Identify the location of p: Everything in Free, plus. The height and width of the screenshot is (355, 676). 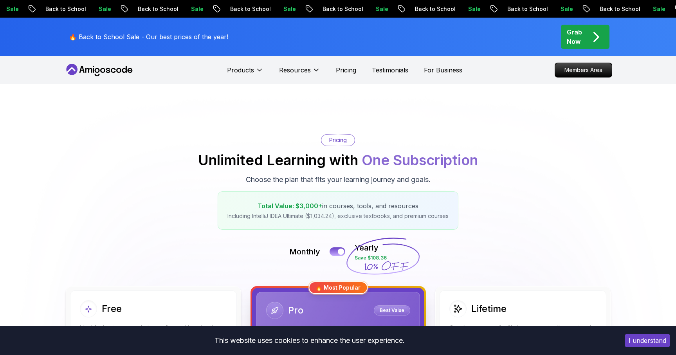
(338, 329).